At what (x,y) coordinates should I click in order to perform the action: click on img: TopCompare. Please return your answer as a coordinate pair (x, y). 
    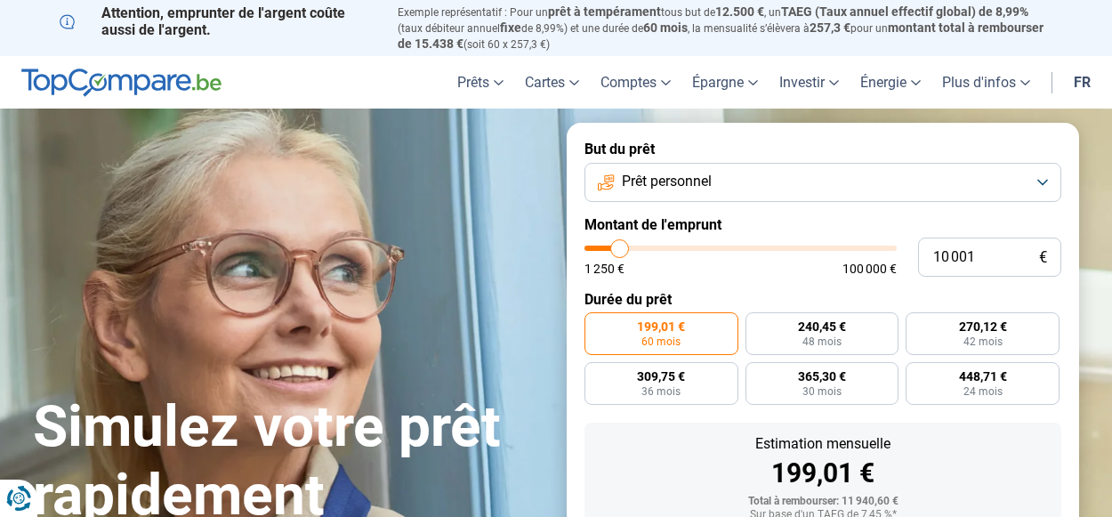
    Looking at the image, I should click on (121, 83).